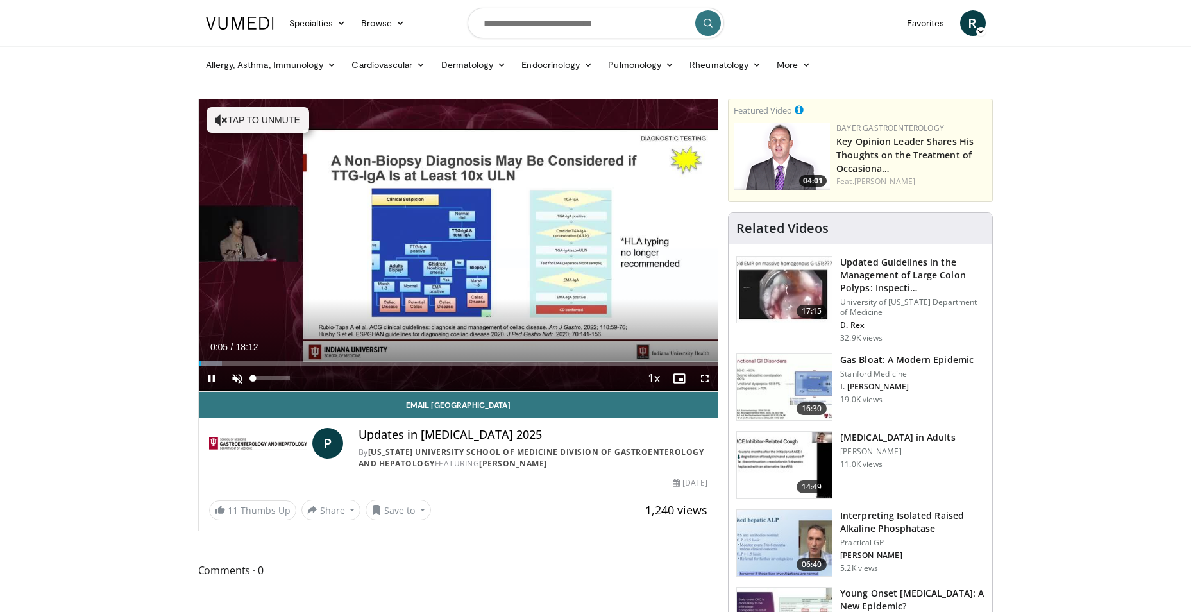  I want to click on input: Search topics, interventions, so click(596, 23).